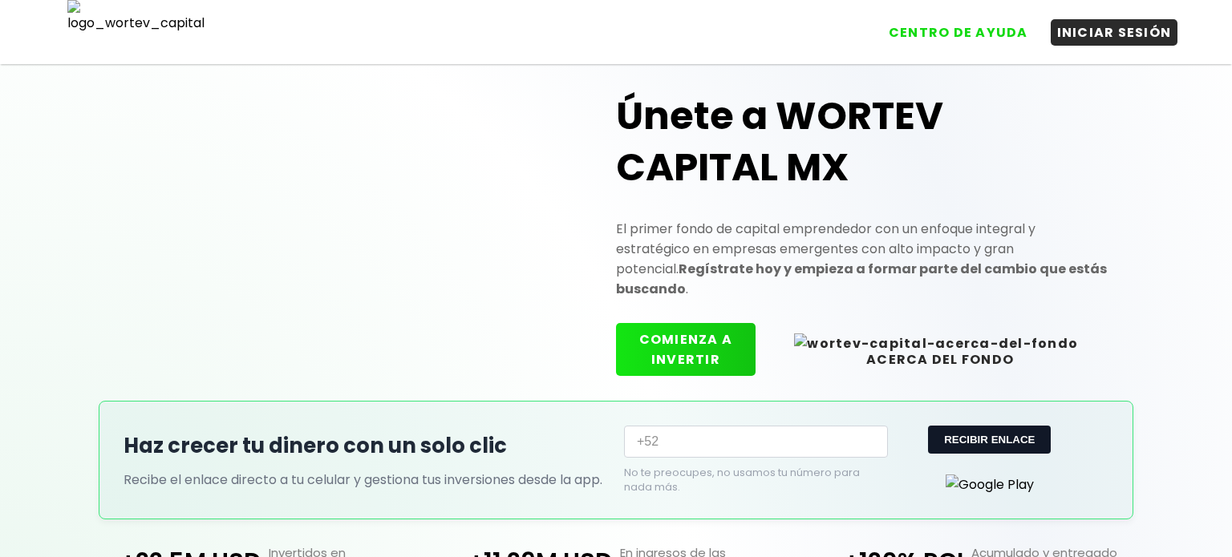  Describe the element at coordinates (989, 439) in the screenshot. I see `button: RECIBIR ENLACE` at that location.